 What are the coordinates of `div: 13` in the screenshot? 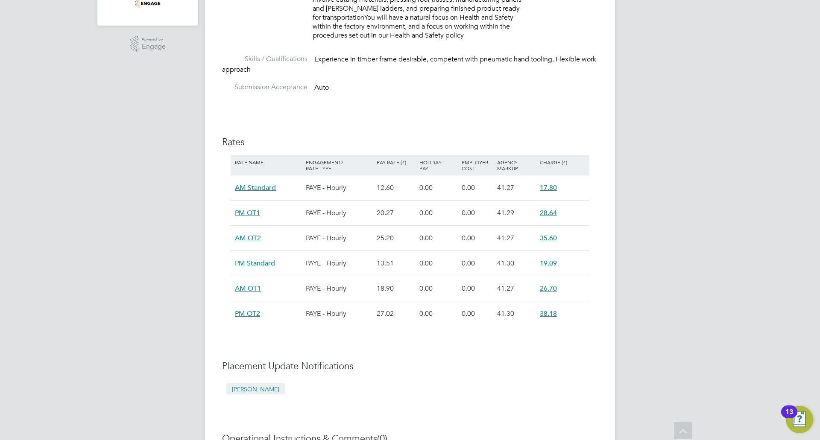 It's located at (789, 418).